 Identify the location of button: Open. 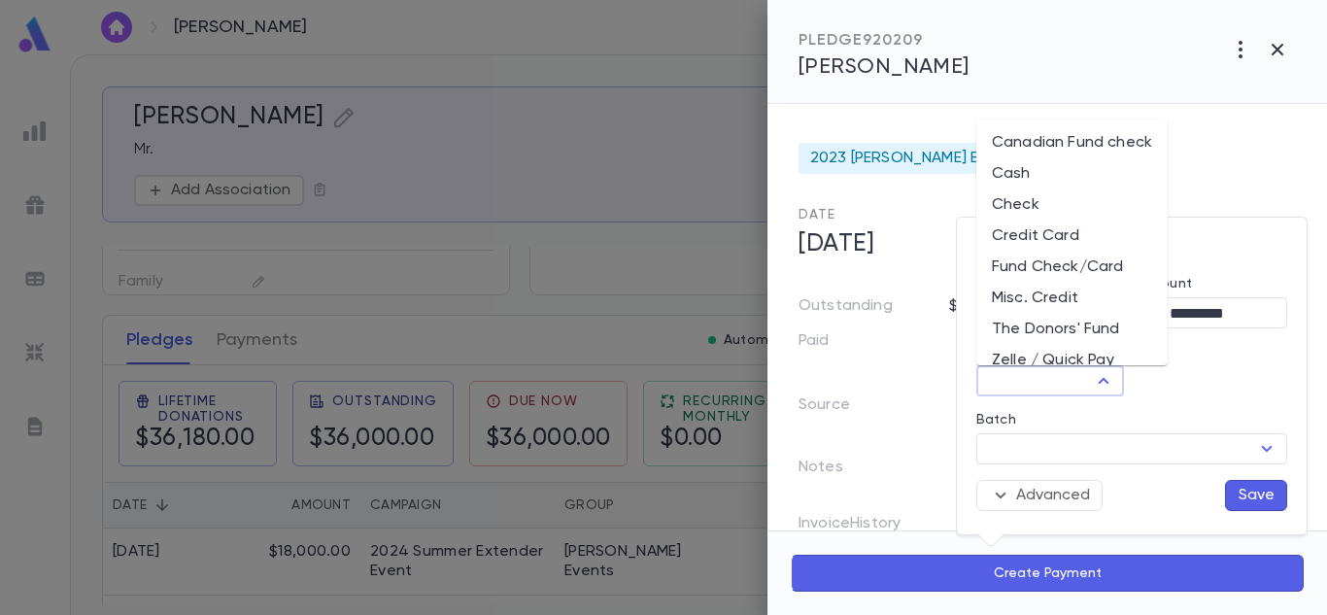
(1266, 449).